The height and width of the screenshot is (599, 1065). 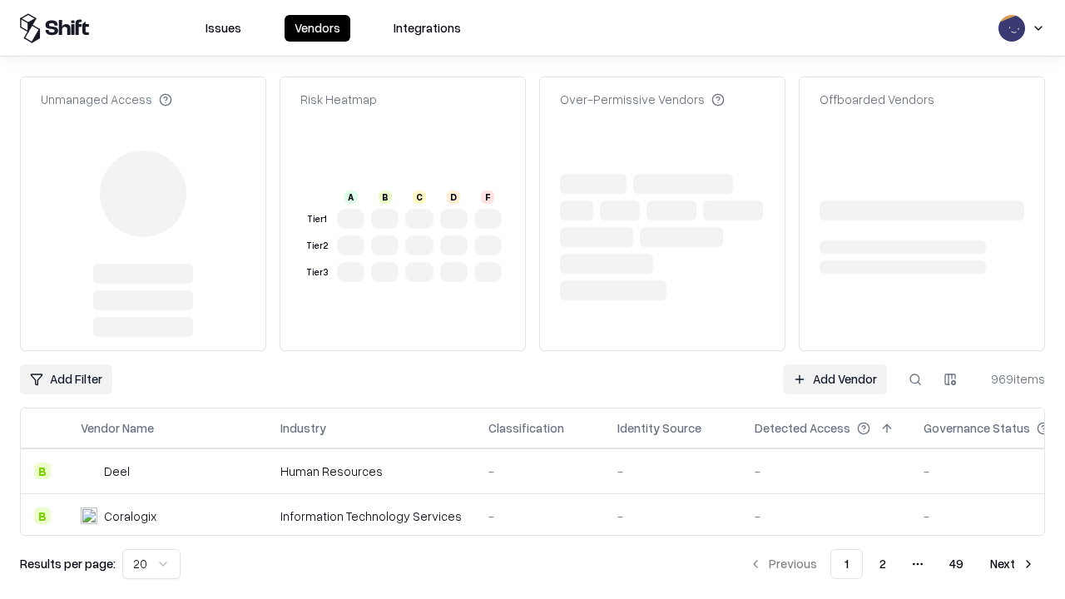 I want to click on div: Tier 2, so click(x=317, y=246).